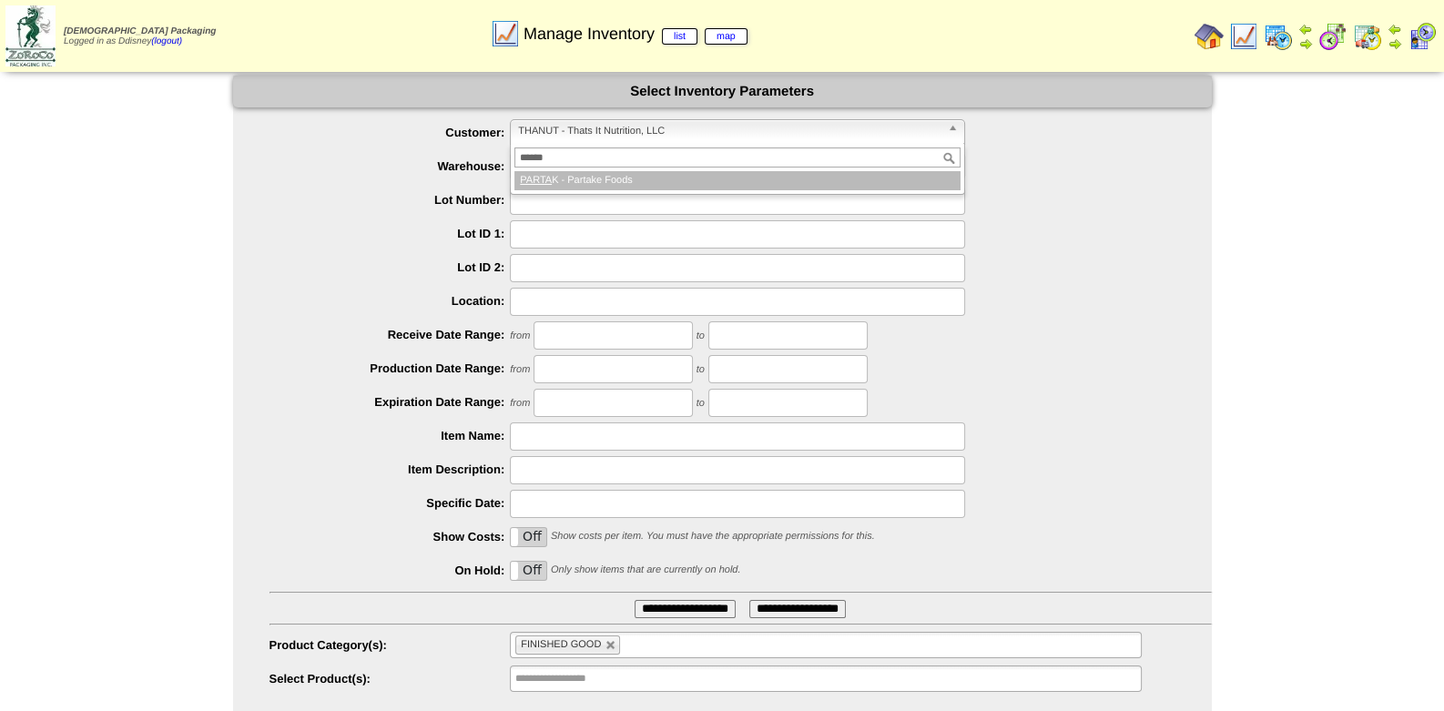 The height and width of the screenshot is (711, 1444). I want to click on label: Item Name:, so click(390, 435).